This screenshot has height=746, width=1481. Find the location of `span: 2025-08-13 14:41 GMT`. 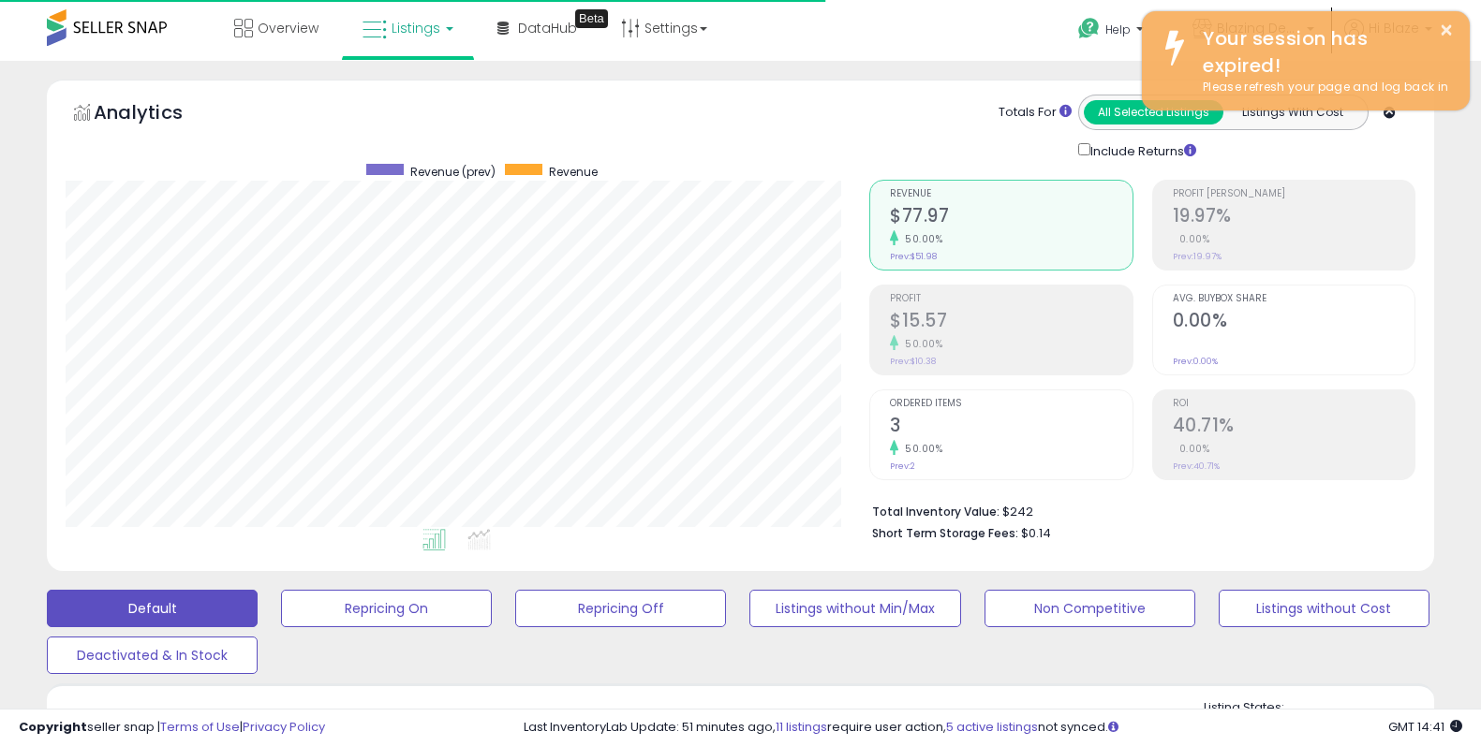

span: 2025-08-13 14:41 GMT is located at coordinates (1425, 727).